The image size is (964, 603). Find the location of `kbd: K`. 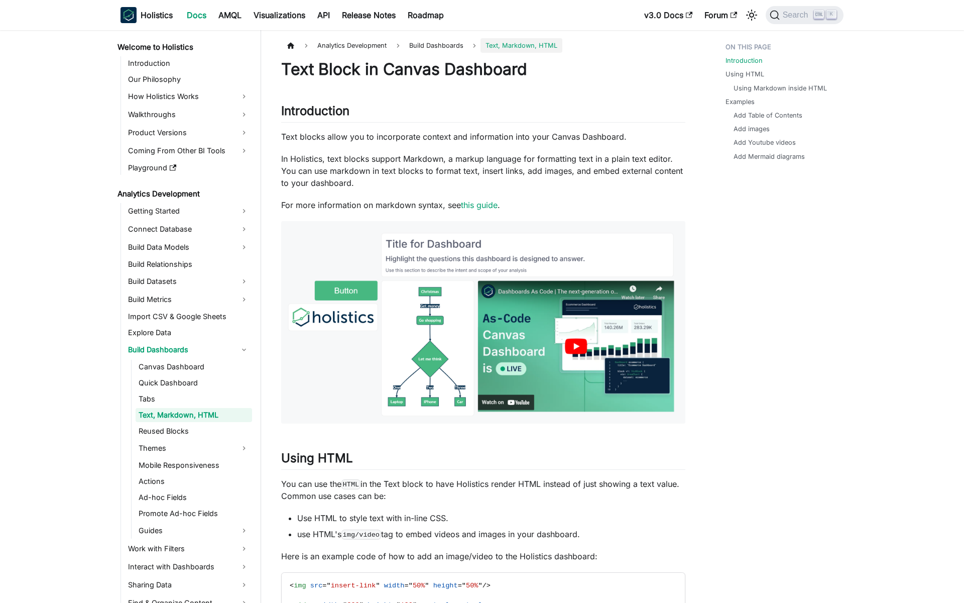

kbd: K is located at coordinates (832, 15).